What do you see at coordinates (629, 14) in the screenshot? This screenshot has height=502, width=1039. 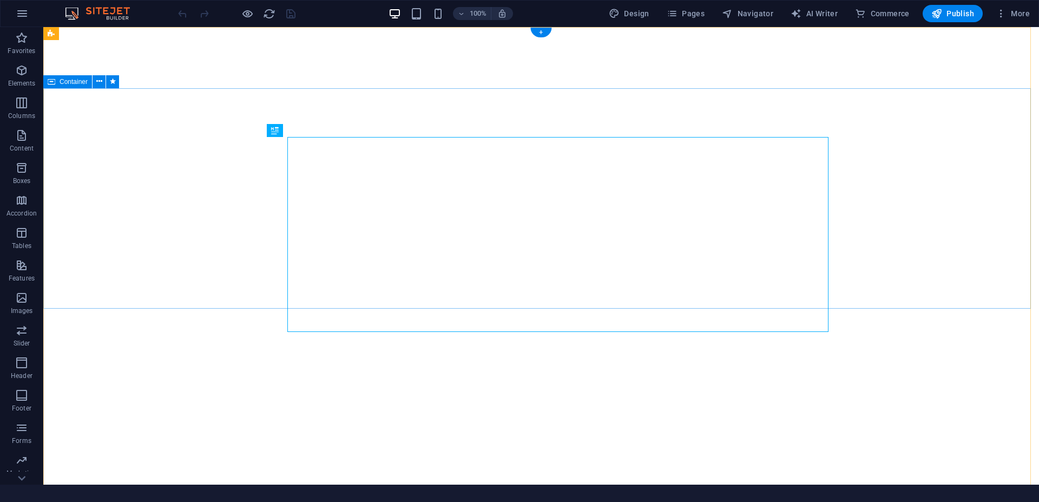 I see `button: Design` at bounding box center [629, 14].